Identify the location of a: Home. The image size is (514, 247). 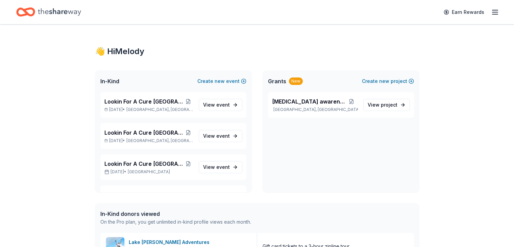
(49, 12).